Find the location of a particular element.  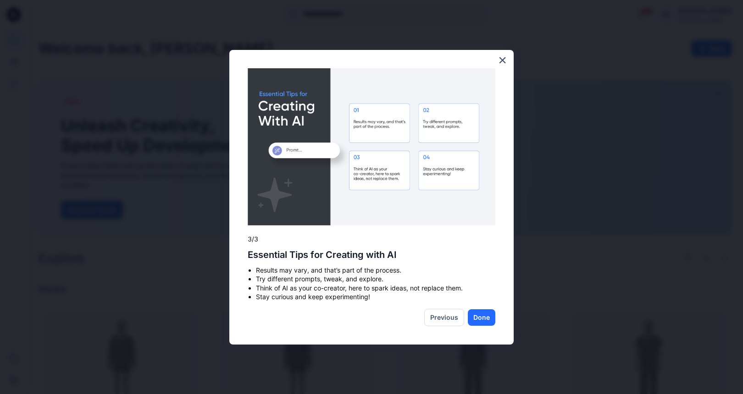

button: Previous is located at coordinates (444, 318).